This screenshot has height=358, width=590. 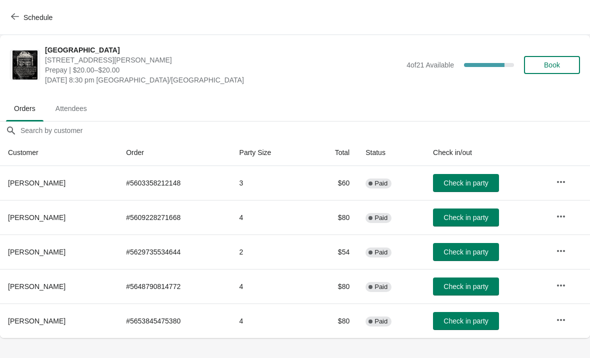 I want to click on th: Order, so click(x=174, y=152).